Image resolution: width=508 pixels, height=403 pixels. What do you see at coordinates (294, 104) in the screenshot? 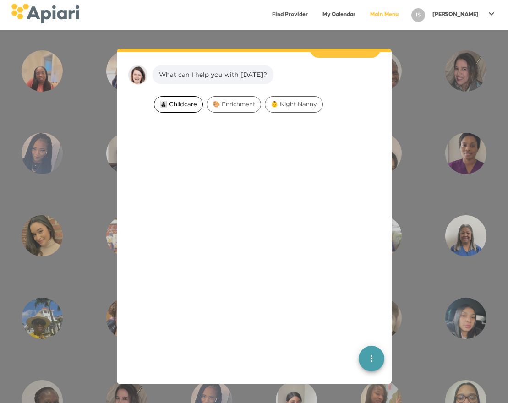
I see `span: 👶 Night Nanny` at bounding box center [294, 104].